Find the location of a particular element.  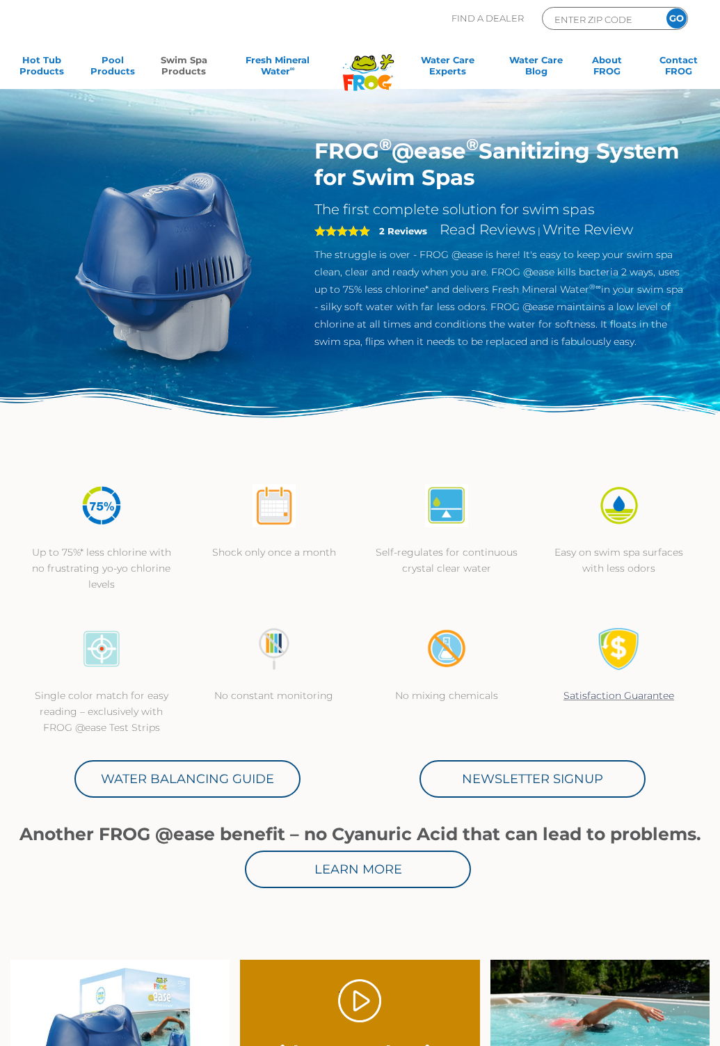

a: Learn More is located at coordinates (357, 869).